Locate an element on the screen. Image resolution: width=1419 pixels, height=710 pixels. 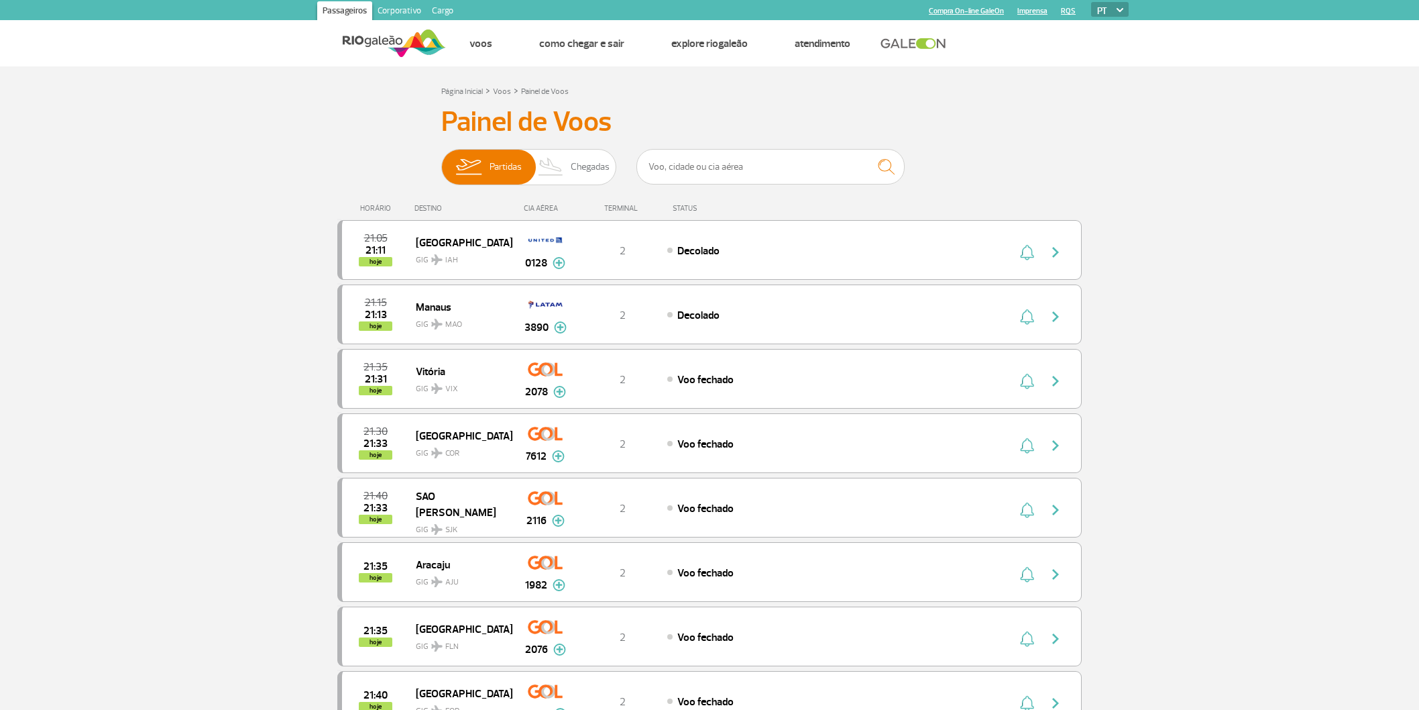
div: CIA AÉREA is located at coordinates (545, 208).